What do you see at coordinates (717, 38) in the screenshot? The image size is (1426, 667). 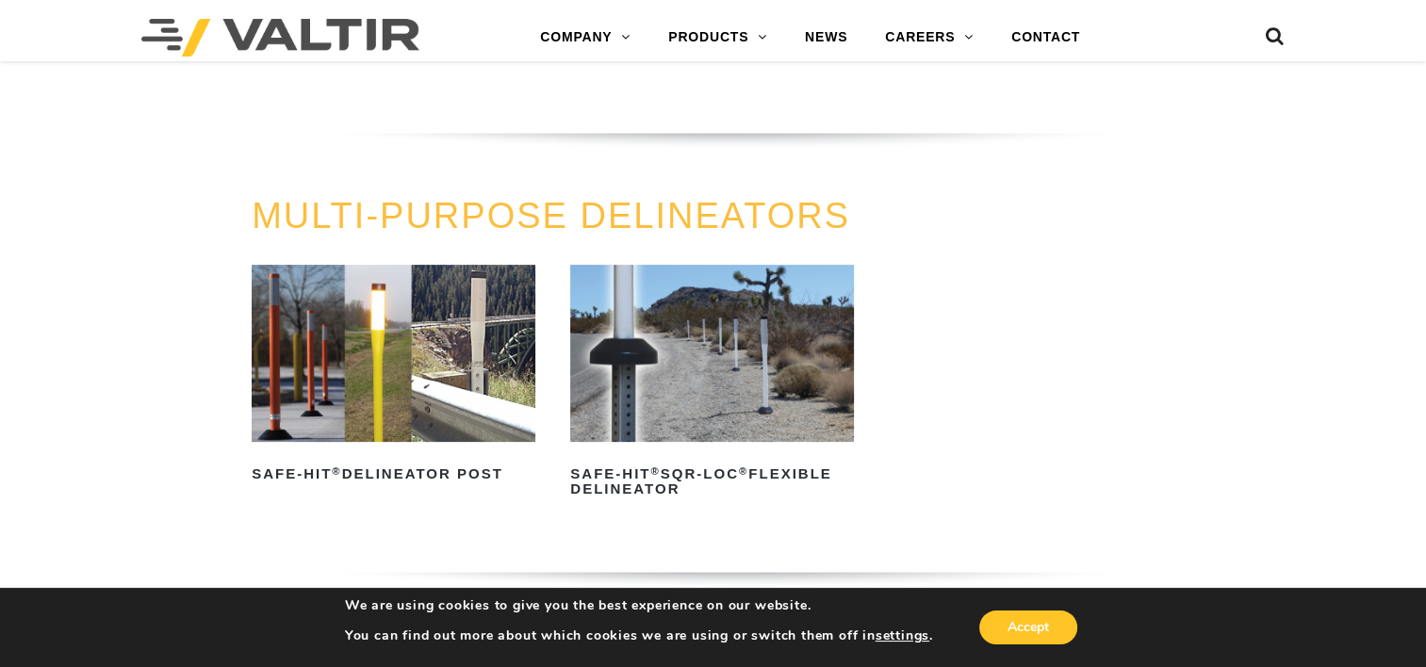 I see `a: PRODUCTS` at bounding box center [717, 38].